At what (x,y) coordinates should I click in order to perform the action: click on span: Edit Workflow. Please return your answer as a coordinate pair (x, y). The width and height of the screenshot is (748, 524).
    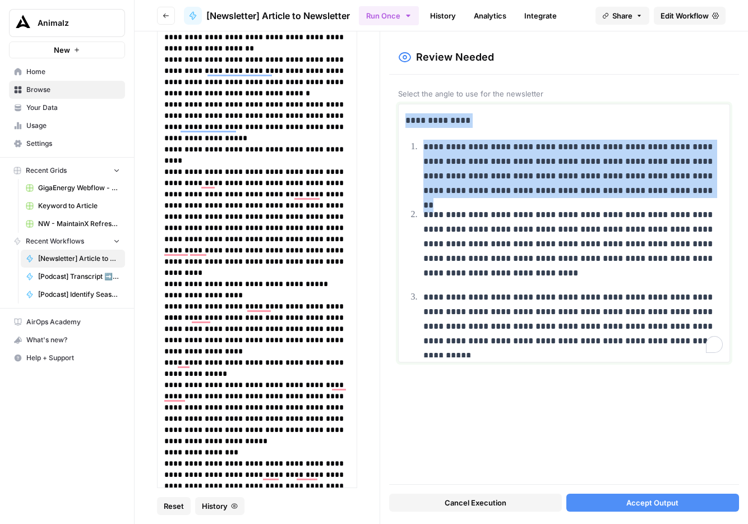
    Looking at the image, I should click on (685, 16).